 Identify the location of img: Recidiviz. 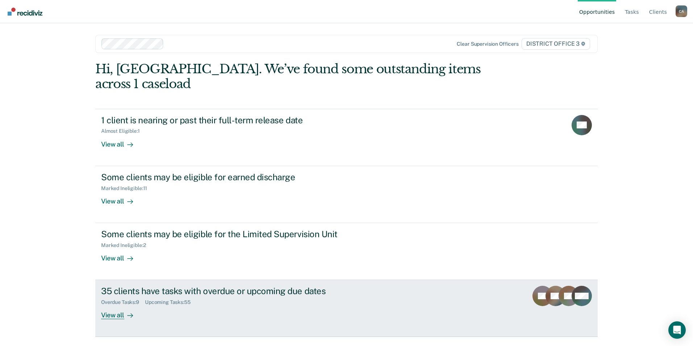
(25, 12).